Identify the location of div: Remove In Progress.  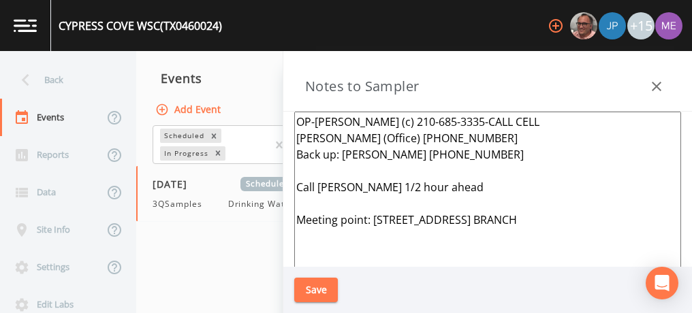
(218, 153).